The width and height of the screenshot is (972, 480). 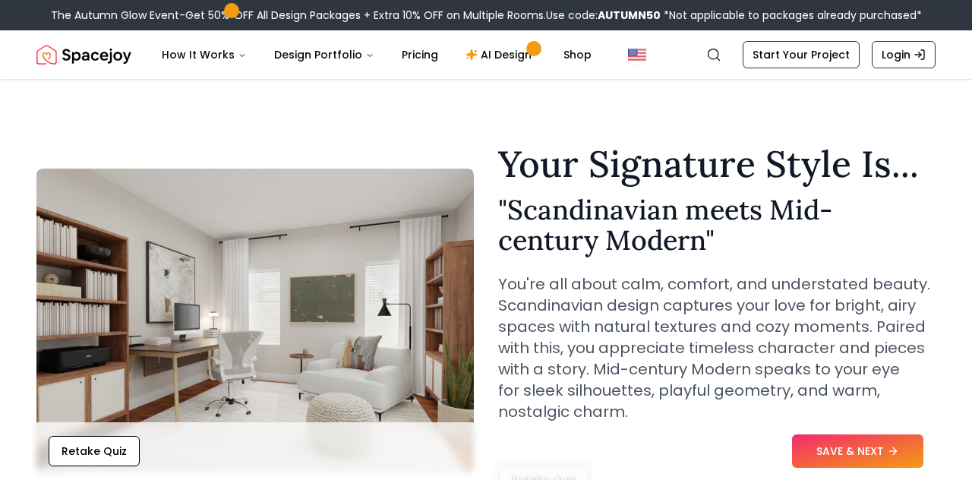 I want to click on button: Retake Quiz, so click(x=94, y=451).